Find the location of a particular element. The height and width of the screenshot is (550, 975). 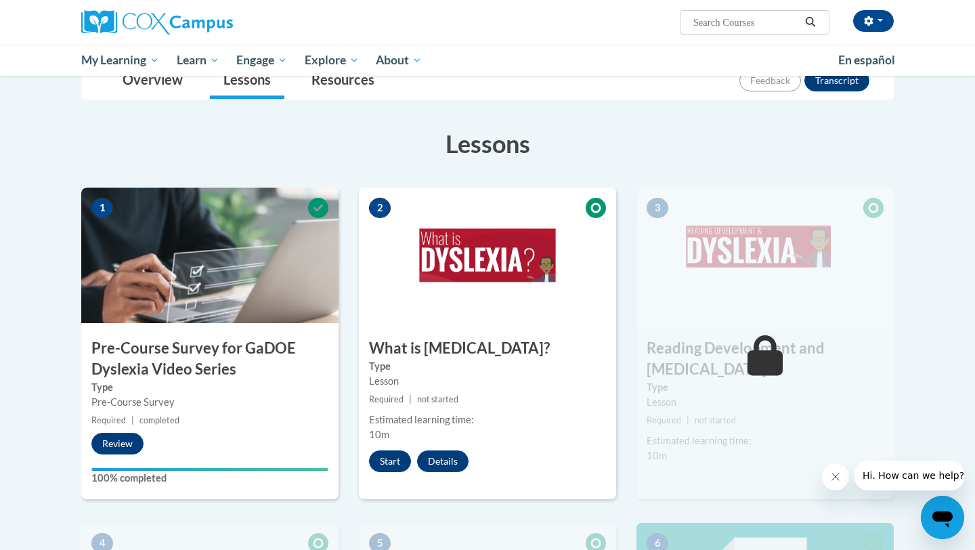

div: Pre-Course Survey is located at coordinates (210, 402).